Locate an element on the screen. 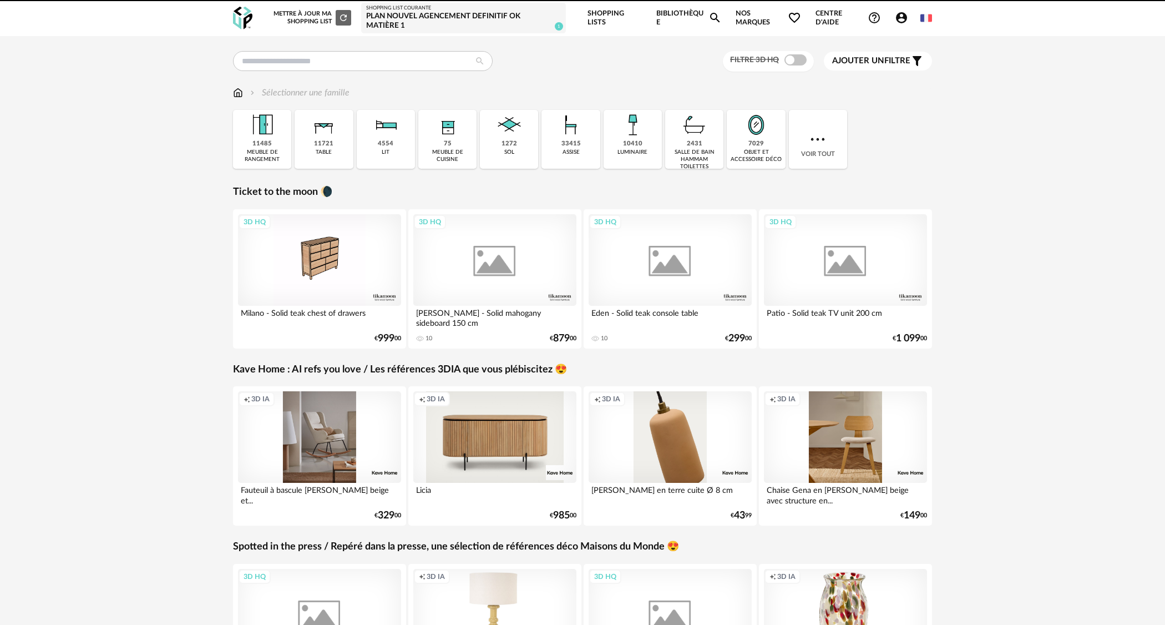 This screenshot has height=625, width=1165. span: Centre d'aideHelp Circle Outline icon is located at coordinates (848, 18).